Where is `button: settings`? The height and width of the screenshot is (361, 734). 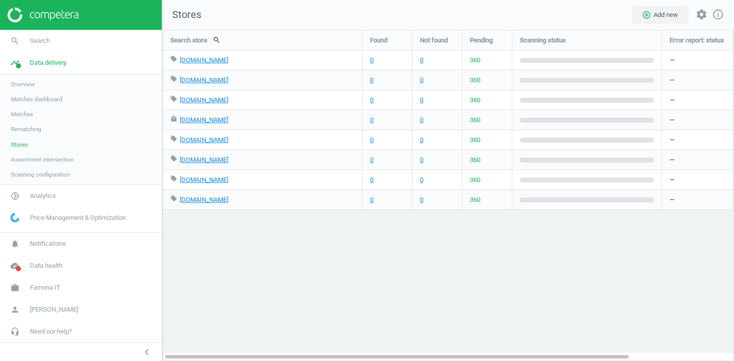
button: settings is located at coordinates (701, 14).